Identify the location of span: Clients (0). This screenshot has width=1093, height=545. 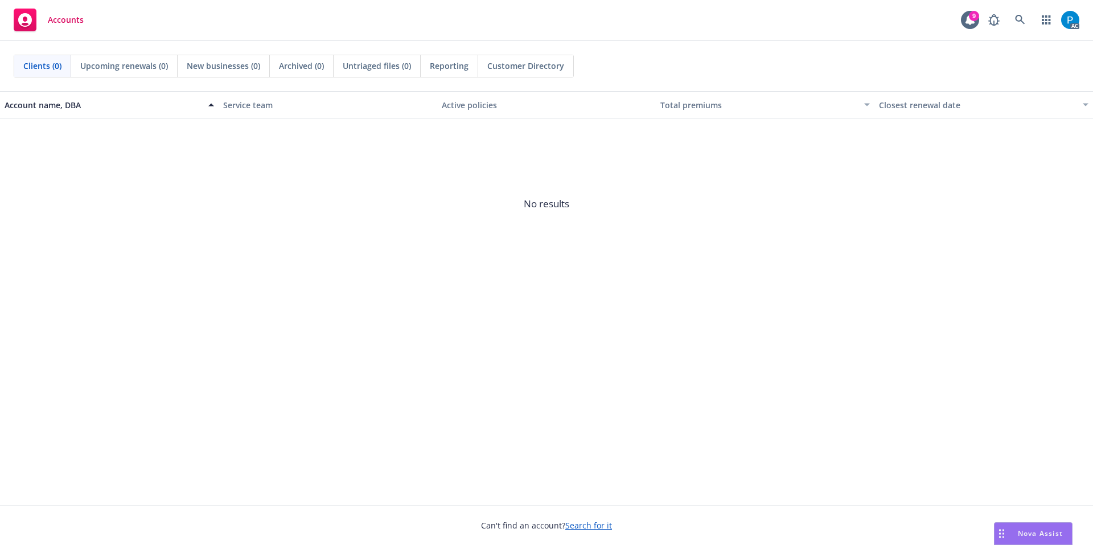
(42, 65).